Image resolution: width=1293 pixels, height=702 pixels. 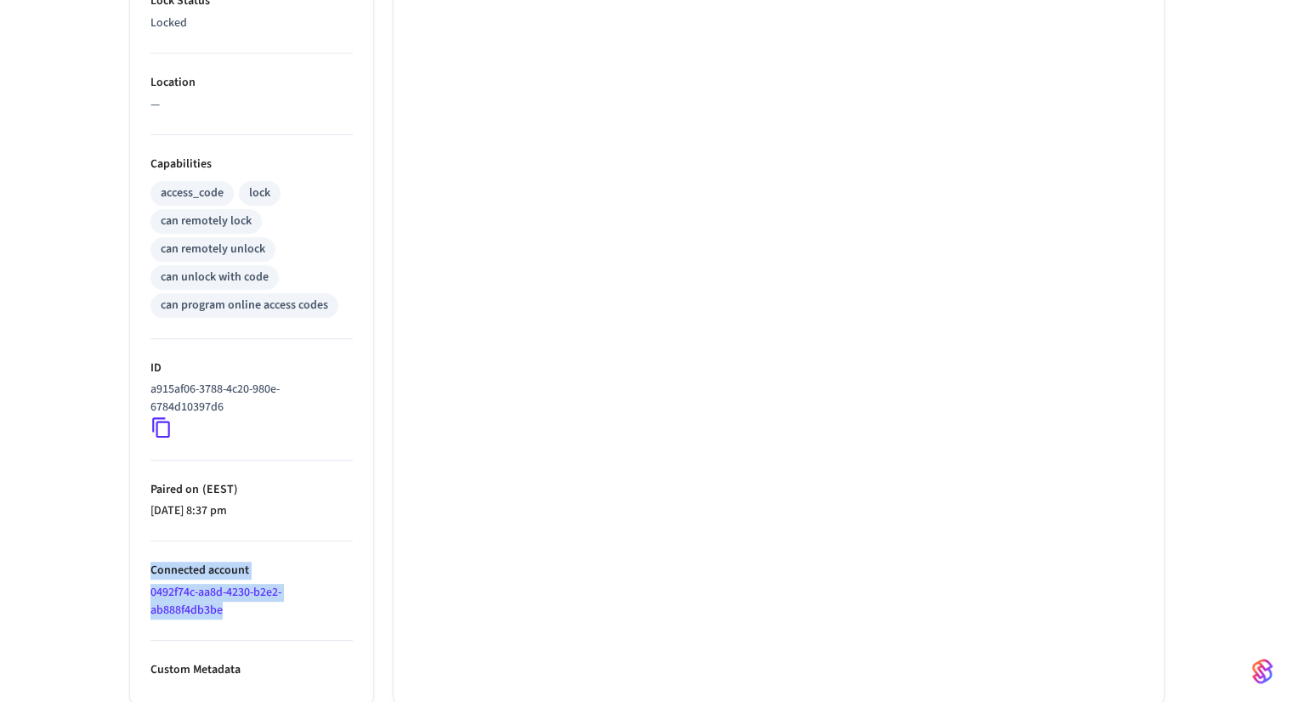 What do you see at coordinates (252, 570) in the screenshot?
I see `p: Connected account` at bounding box center [252, 570].